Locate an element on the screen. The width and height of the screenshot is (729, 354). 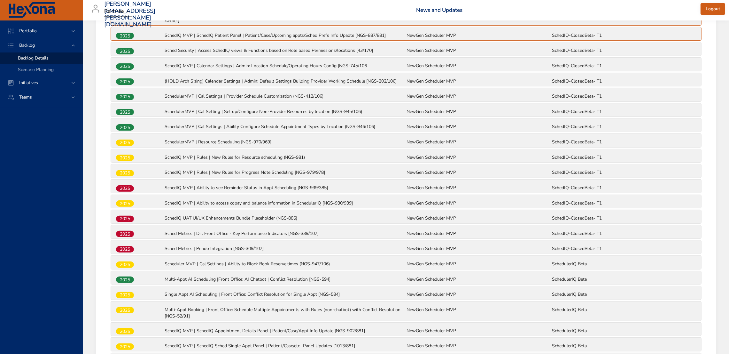
p: SchedIQ MVP | SchedIQ Appointment Details Panel | Patient/Case/Appt Info Update [NGS-902/881] is located at coordinates (285, 331).